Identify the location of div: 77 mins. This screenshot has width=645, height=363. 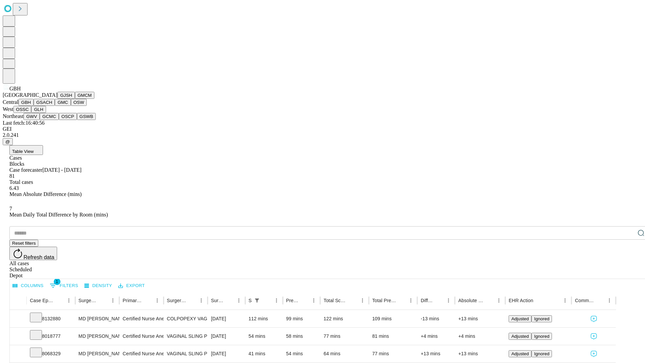
(344, 336).